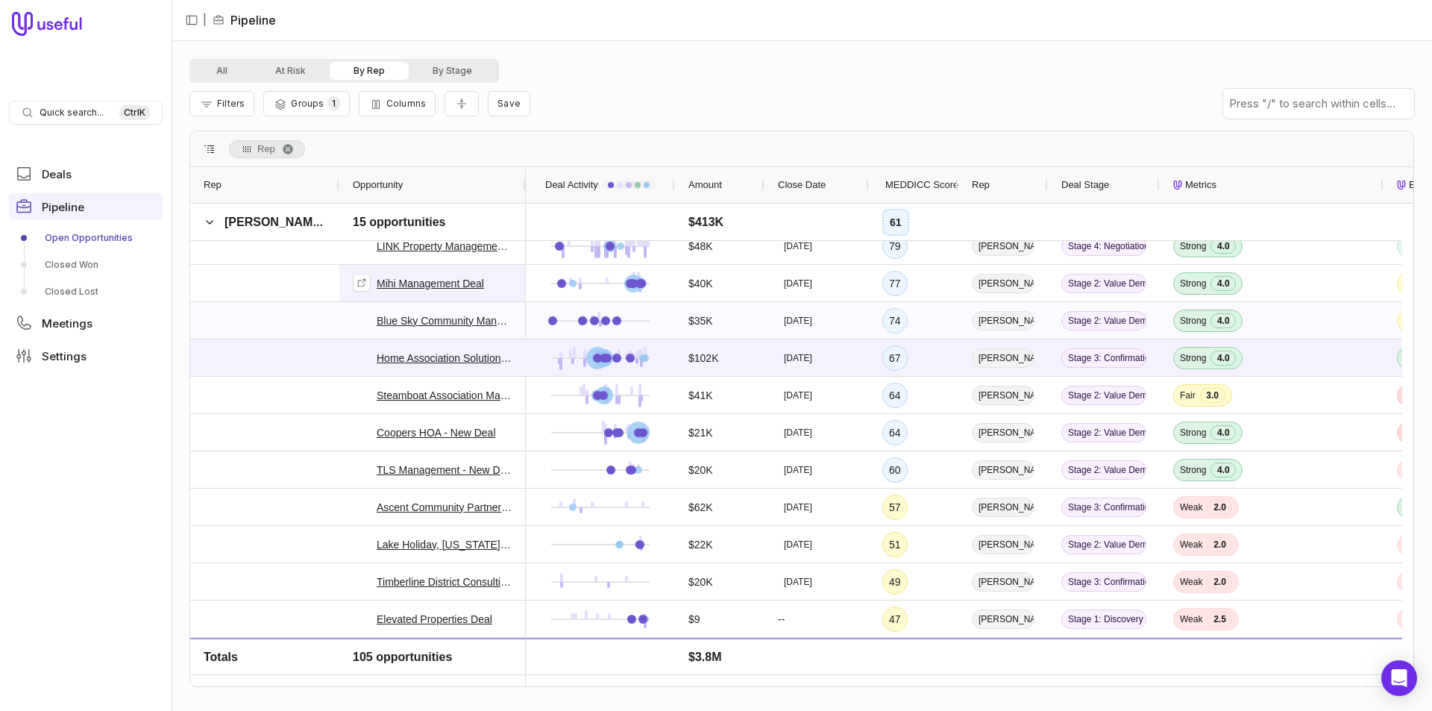 The width and height of the screenshot is (1432, 711). What do you see at coordinates (86, 356) in the screenshot?
I see `a: Settings` at bounding box center [86, 356].